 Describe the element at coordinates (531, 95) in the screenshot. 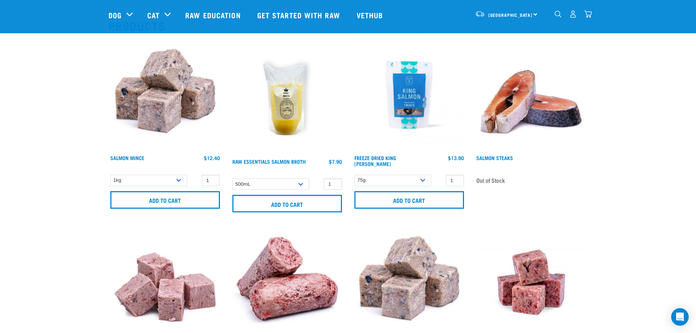

I see `img: 1148 Salmon Steaks 01` at that location.